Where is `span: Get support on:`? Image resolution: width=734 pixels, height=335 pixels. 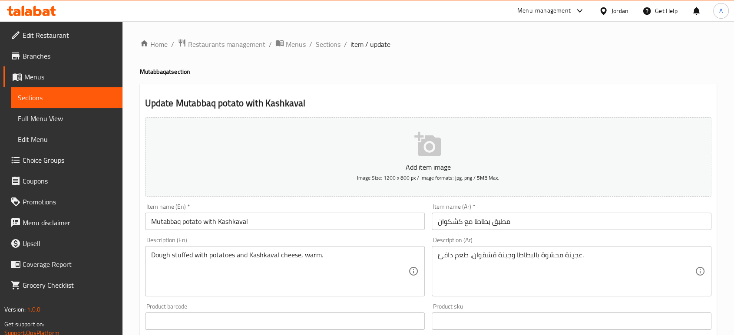
span: Get support on: is located at coordinates (24, 324).